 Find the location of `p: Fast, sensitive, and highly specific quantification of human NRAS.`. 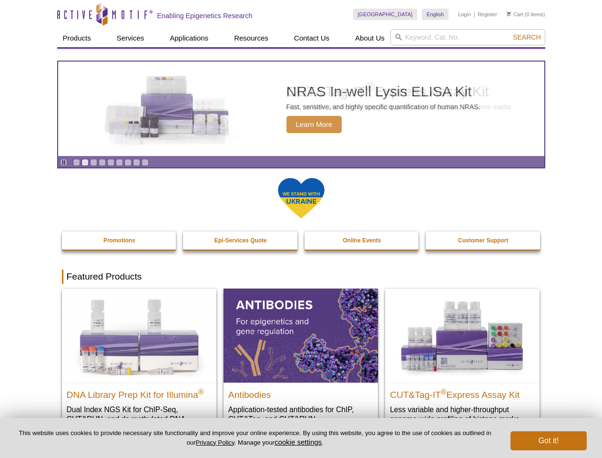

p: Fast, sensitive, and highly specific quantification of human NRAS. is located at coordinates (383, 107).